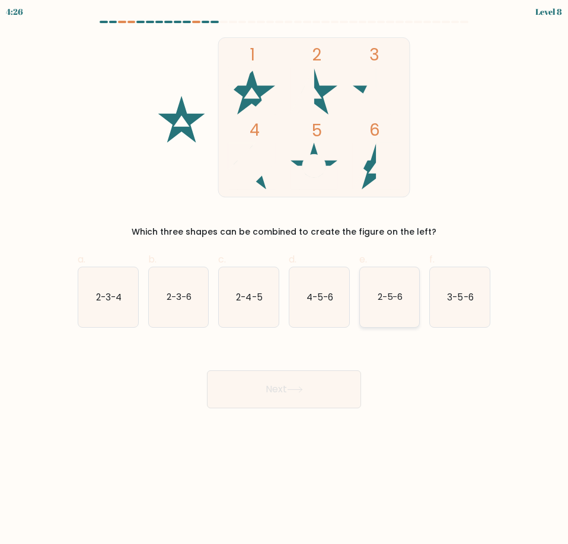 Image resolution: width=568 pixels, height=544 pixels. What do you see at coordinates (292, 259) in the screenshot?
I see `span: d.` at bounding box center [292, 259].